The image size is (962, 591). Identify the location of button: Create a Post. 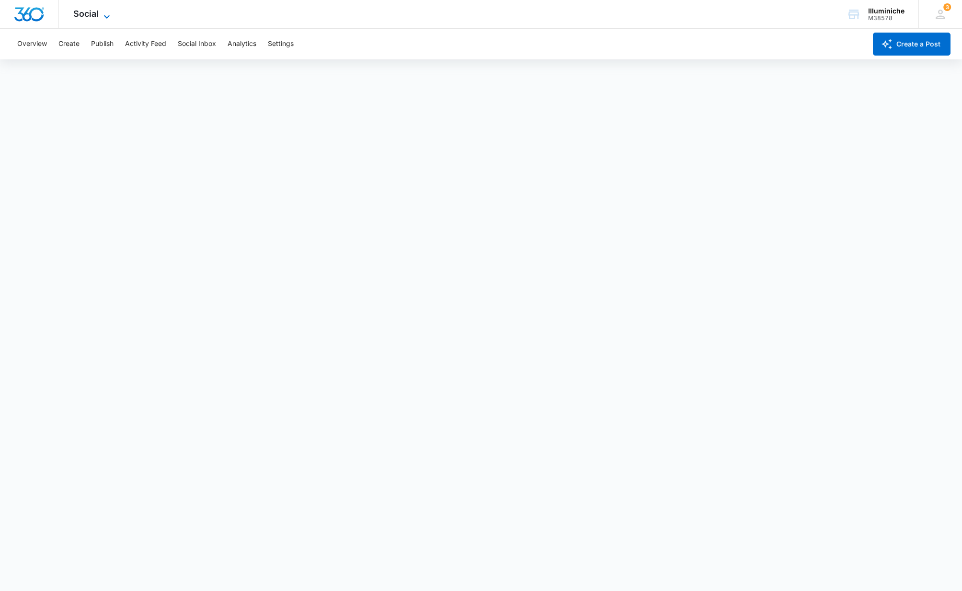
(912, 44).